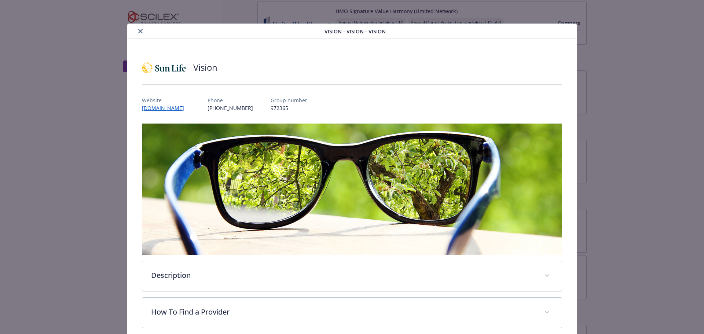 The height and width of the screenshot is (334, 704). What do you see at coordinates (164, 67) in the screenshot?
I see `img: Sun Life Financial` at bounding box center [164, 67].